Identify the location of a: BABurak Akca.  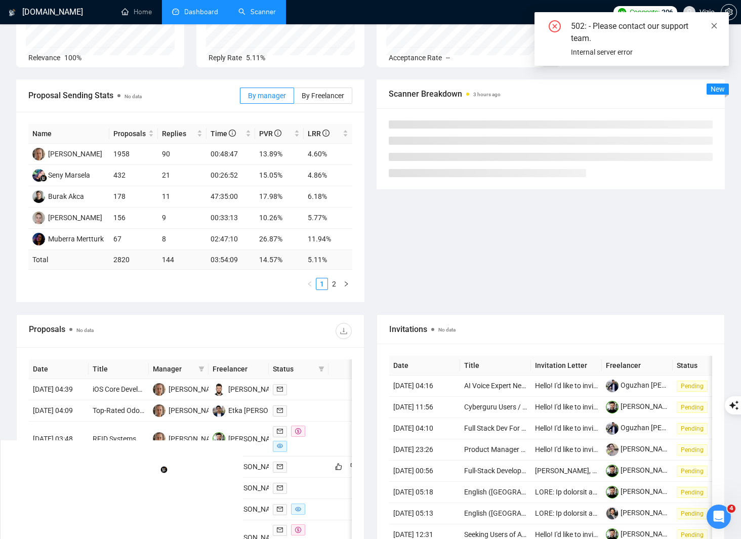
(58, 196).